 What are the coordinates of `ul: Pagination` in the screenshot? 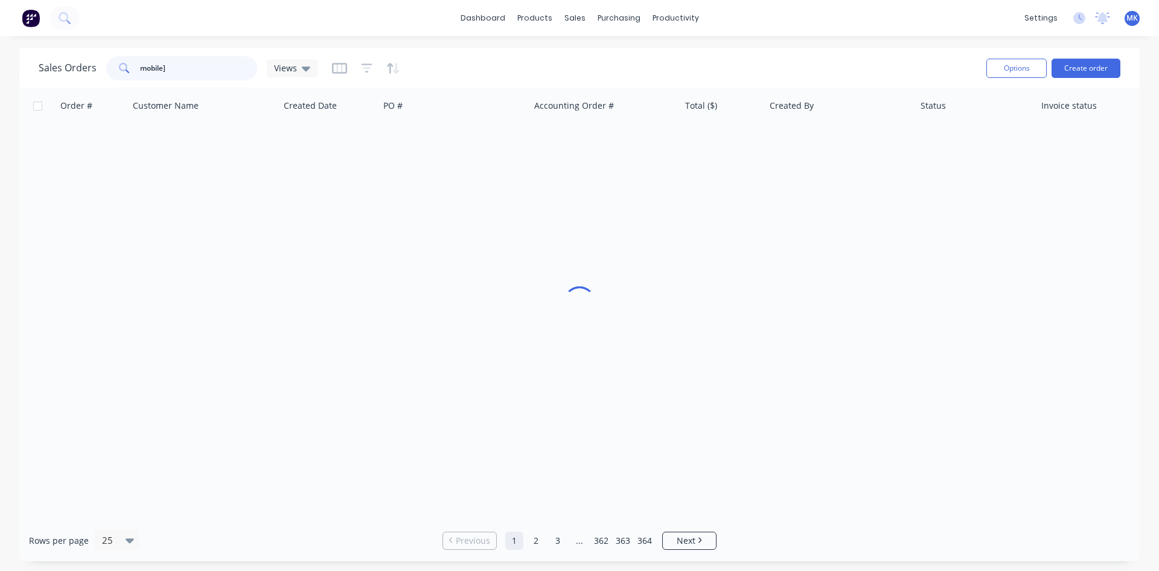 It's located at (580, 540).